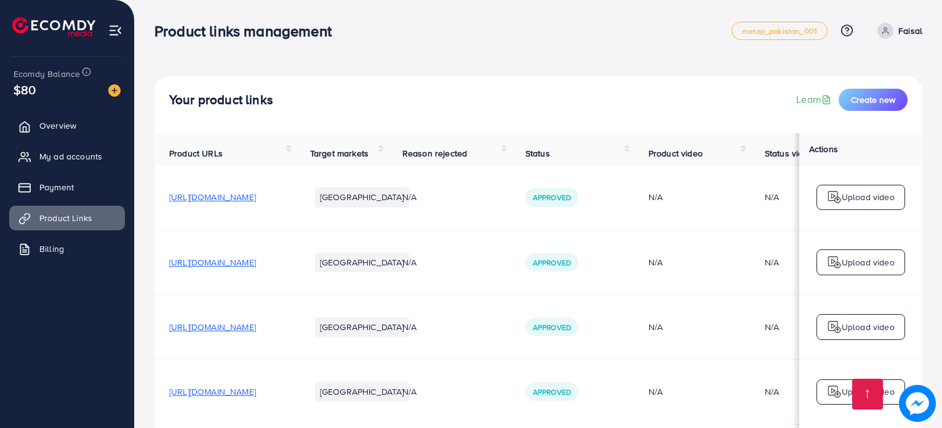 The image size is (942, 428). What do you see at coordinates (780, 31) in the screenshot?
I see `span: metap_pakistan_001` at bounding box center [780, 31].